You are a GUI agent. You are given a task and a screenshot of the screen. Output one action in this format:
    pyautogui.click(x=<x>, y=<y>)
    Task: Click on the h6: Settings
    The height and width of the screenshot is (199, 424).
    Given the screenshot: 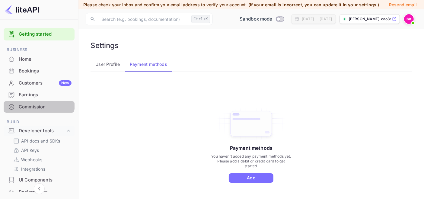 What is the action you would take?
    pyautogui.click(x=104, y=45)
    